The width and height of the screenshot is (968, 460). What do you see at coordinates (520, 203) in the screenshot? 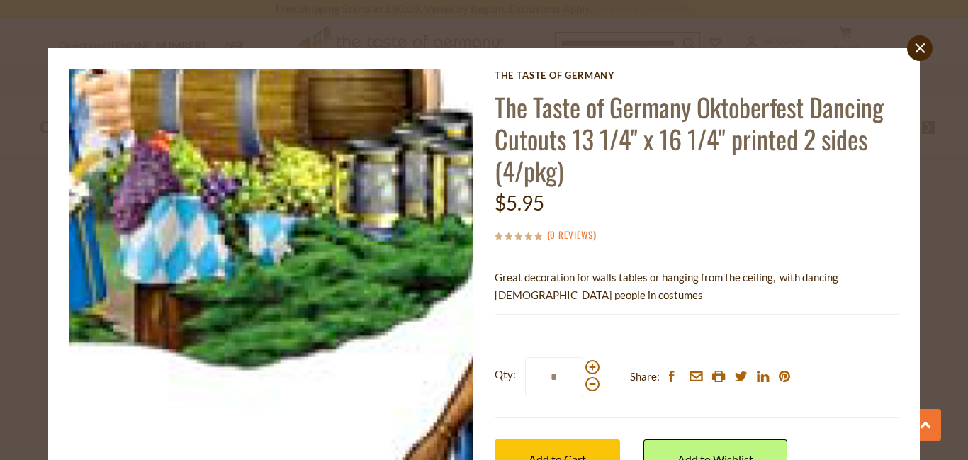
I see `span: $5.95` at bounding box center [520, 203].